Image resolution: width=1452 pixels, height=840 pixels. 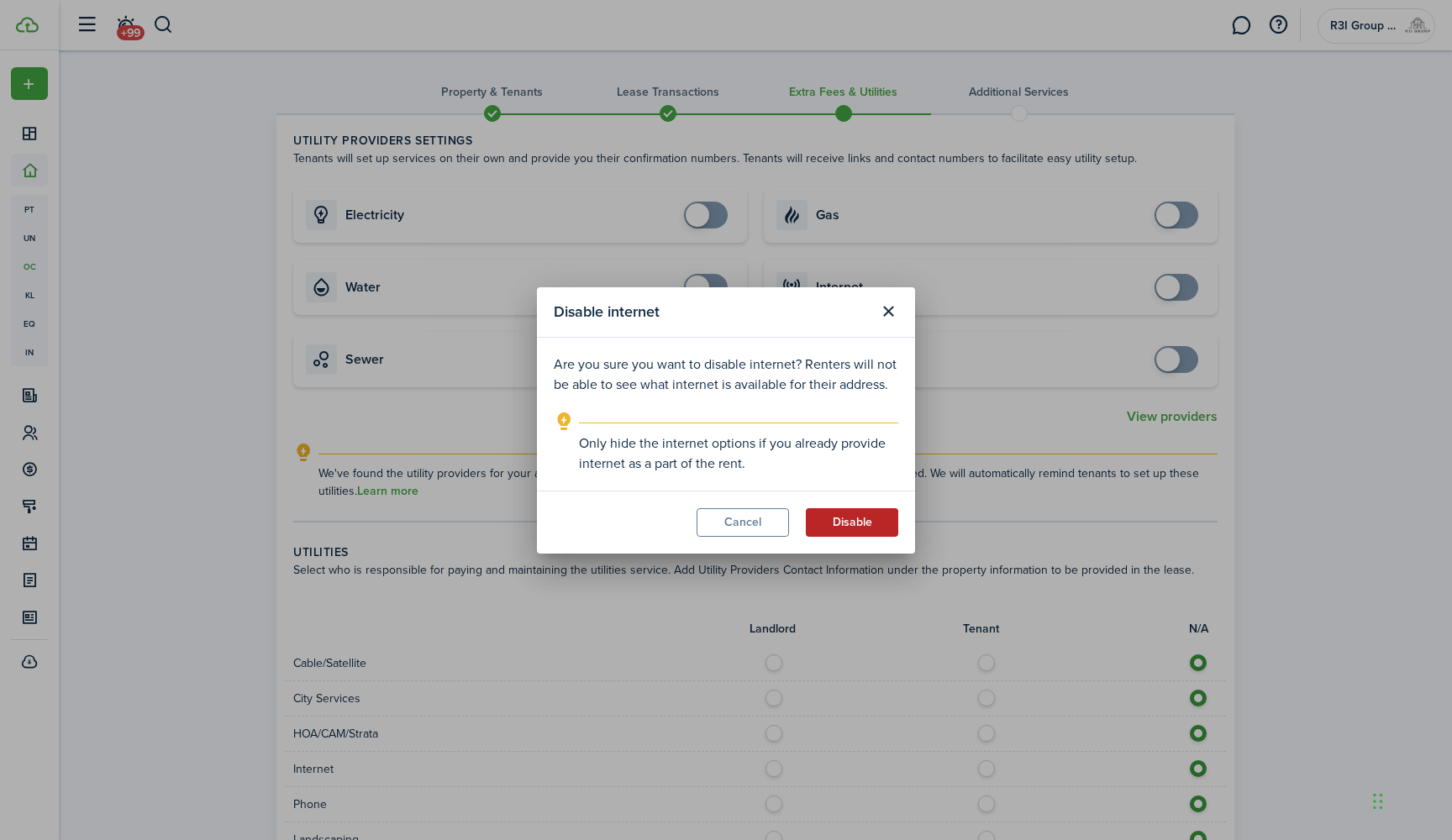 What do you see at coordinates (1411, 800) in the screenshot?
I see `div: Chat Widget` at bounding box center [1411, 800].